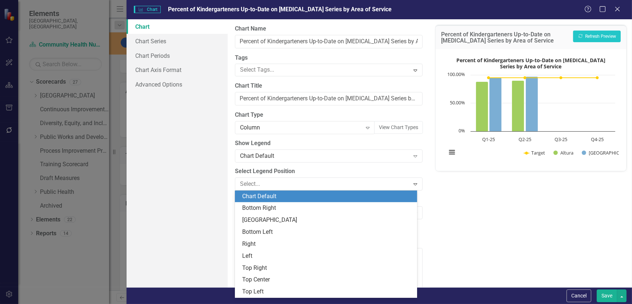  Describe the element at coordinates (496, 105) in the screenshot. I see `path: Q1-25, 94.95. Englewood.` at that location.